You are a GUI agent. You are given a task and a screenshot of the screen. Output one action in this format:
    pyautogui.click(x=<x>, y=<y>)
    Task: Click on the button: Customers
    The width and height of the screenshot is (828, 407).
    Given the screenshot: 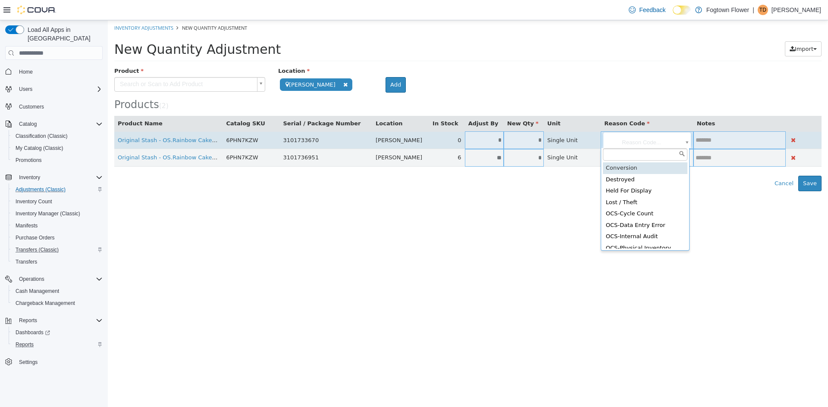 What is the action you would take?
    pyautogui.click(x=54, y=106)
    